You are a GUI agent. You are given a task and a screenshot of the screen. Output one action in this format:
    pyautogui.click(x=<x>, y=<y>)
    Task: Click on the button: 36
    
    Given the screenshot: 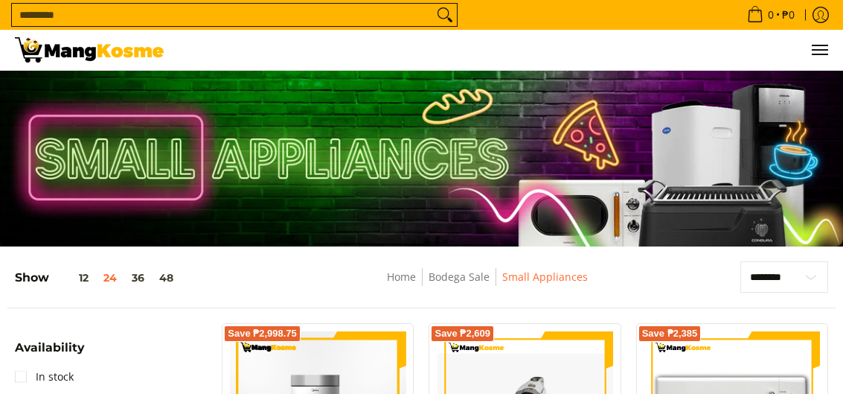 What is the action you would take?
    pyautogui.click(x=138, y=278)
    